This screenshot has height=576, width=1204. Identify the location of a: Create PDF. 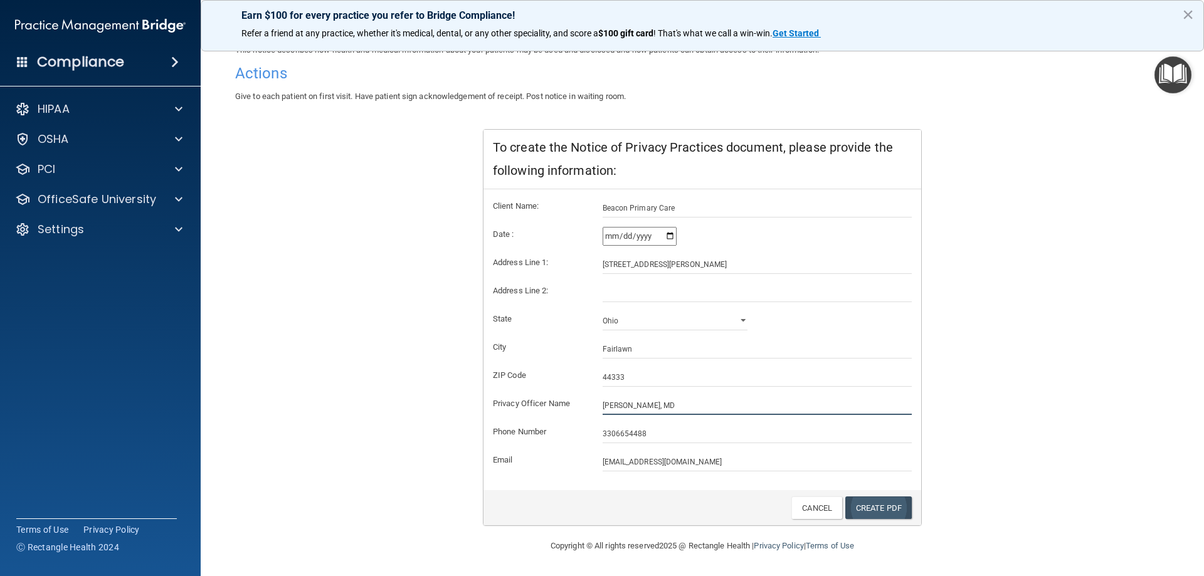
(879, 508).